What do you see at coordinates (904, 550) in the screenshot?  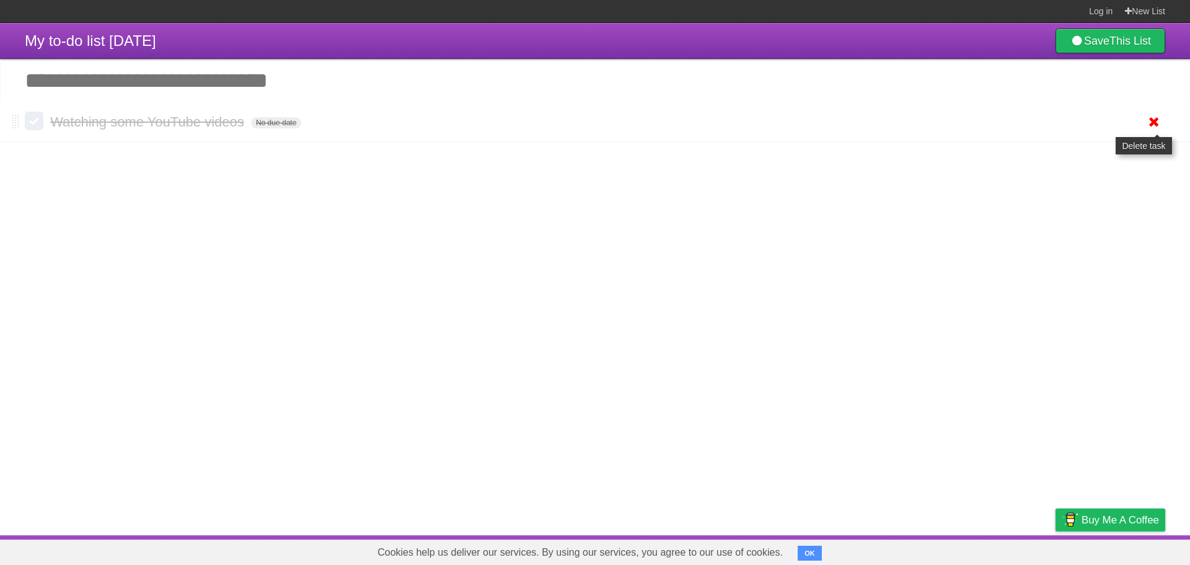 I see `a: About` at bounding box center [904, 550].